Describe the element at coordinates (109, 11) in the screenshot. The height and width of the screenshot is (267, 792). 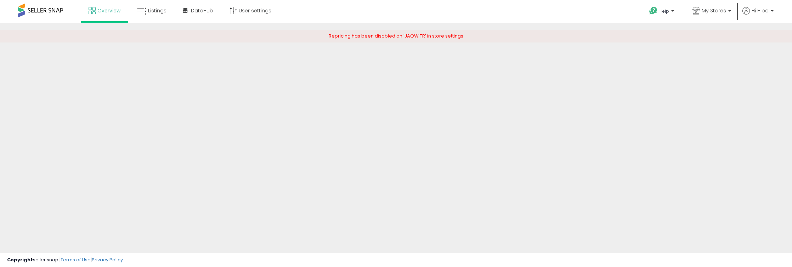
I see `span: Overview` at that location.